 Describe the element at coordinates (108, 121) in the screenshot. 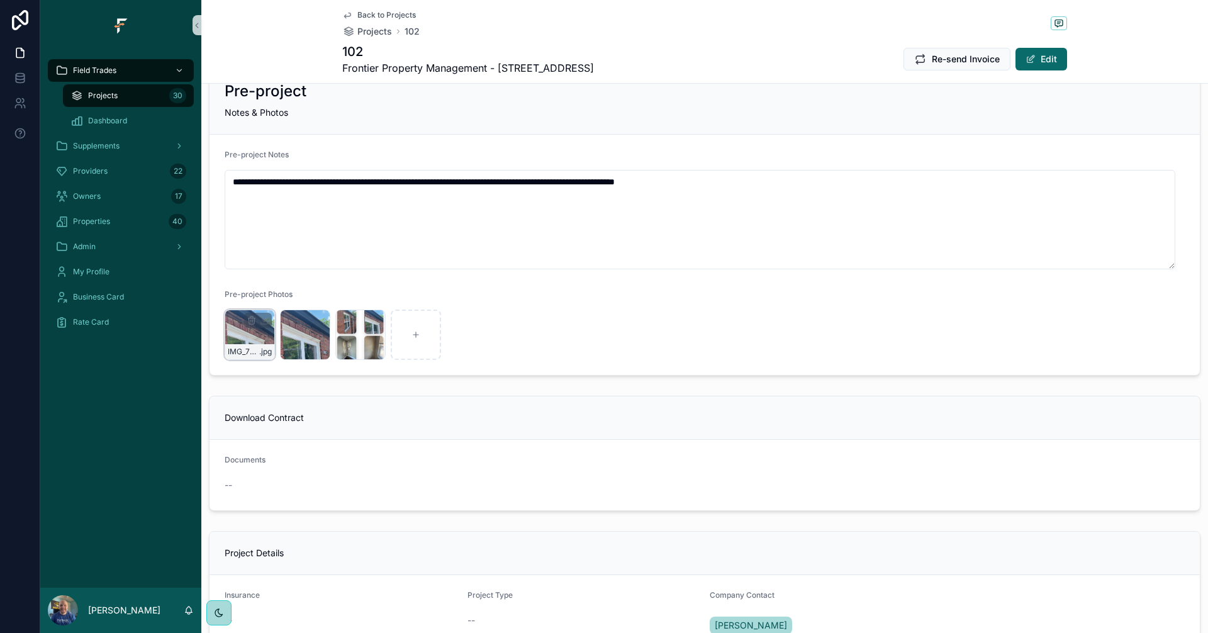

I see `span: Dashboard` at that location.